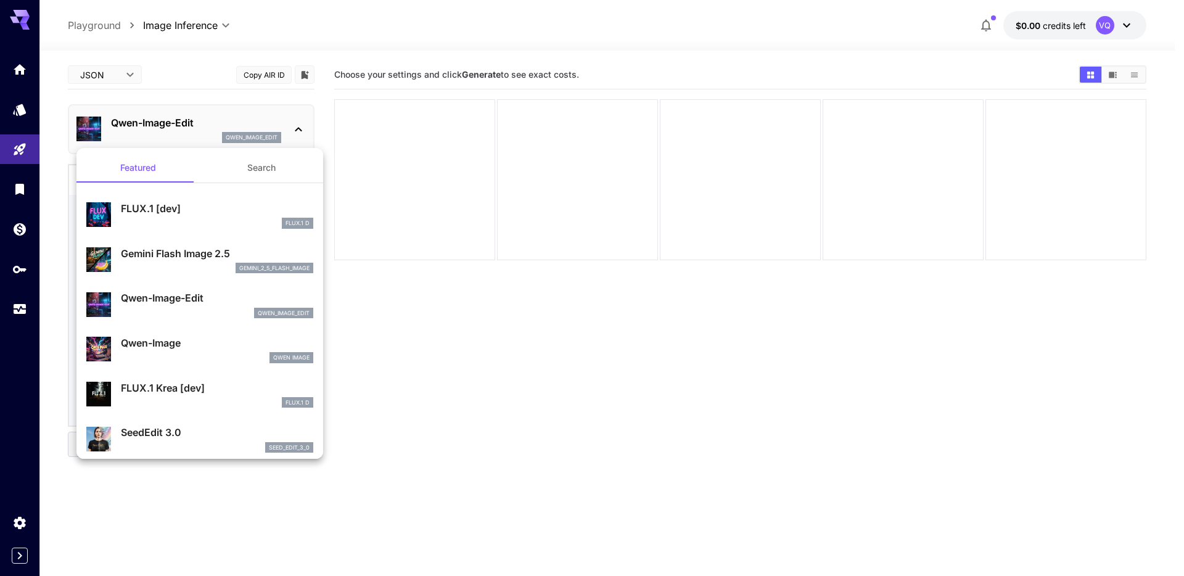  Describe the element at coordinates (217, 298) in the screenshot. I see `p: Qwen-Image-Edit` at that location.